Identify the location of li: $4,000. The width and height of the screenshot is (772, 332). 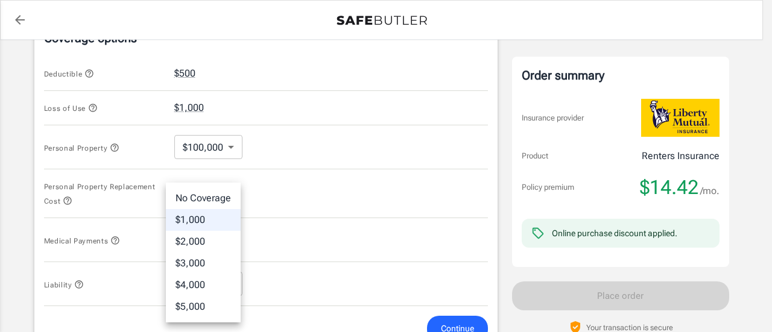
(203, 285).